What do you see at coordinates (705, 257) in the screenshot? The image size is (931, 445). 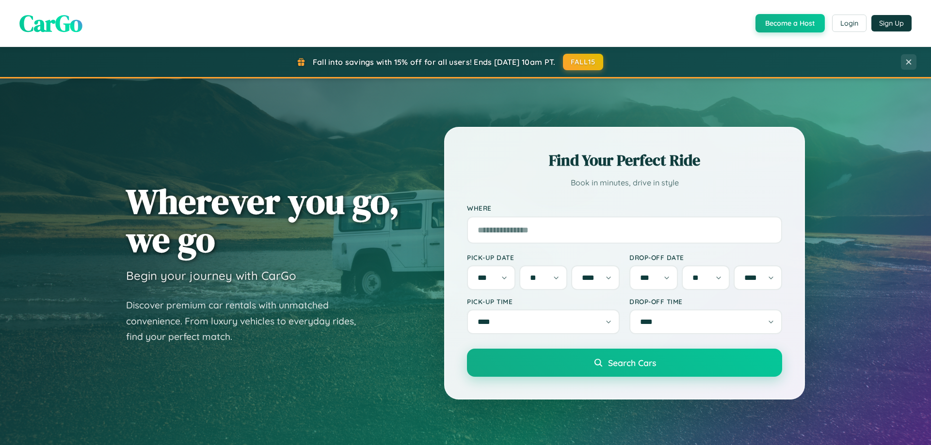 I see `label: Drop-off Date` at bounding box center [705, 257].